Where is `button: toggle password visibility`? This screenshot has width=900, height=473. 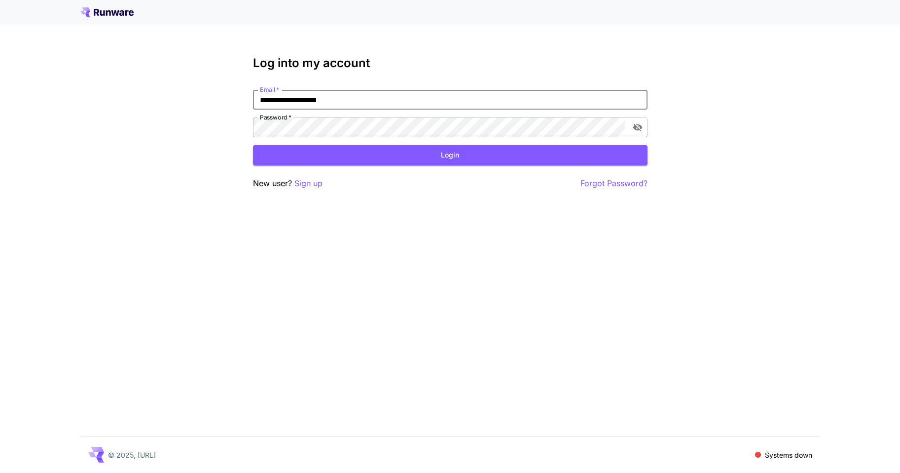 button: toggle password visibility is located at coordinates (638, 127).